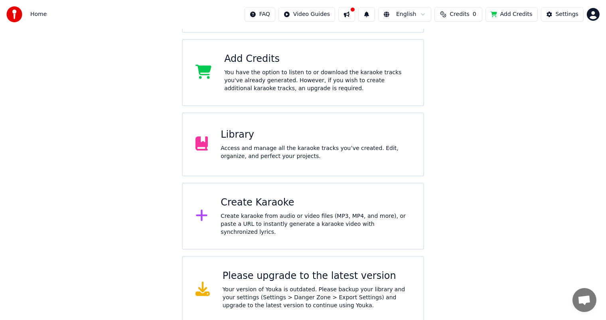  Describe the element at coordinates (315, 152) in the screenshot. I see `div: Access and manage all the karaoke tracks you’ve created. Edit, organize, and perfect your projects.` at that location.